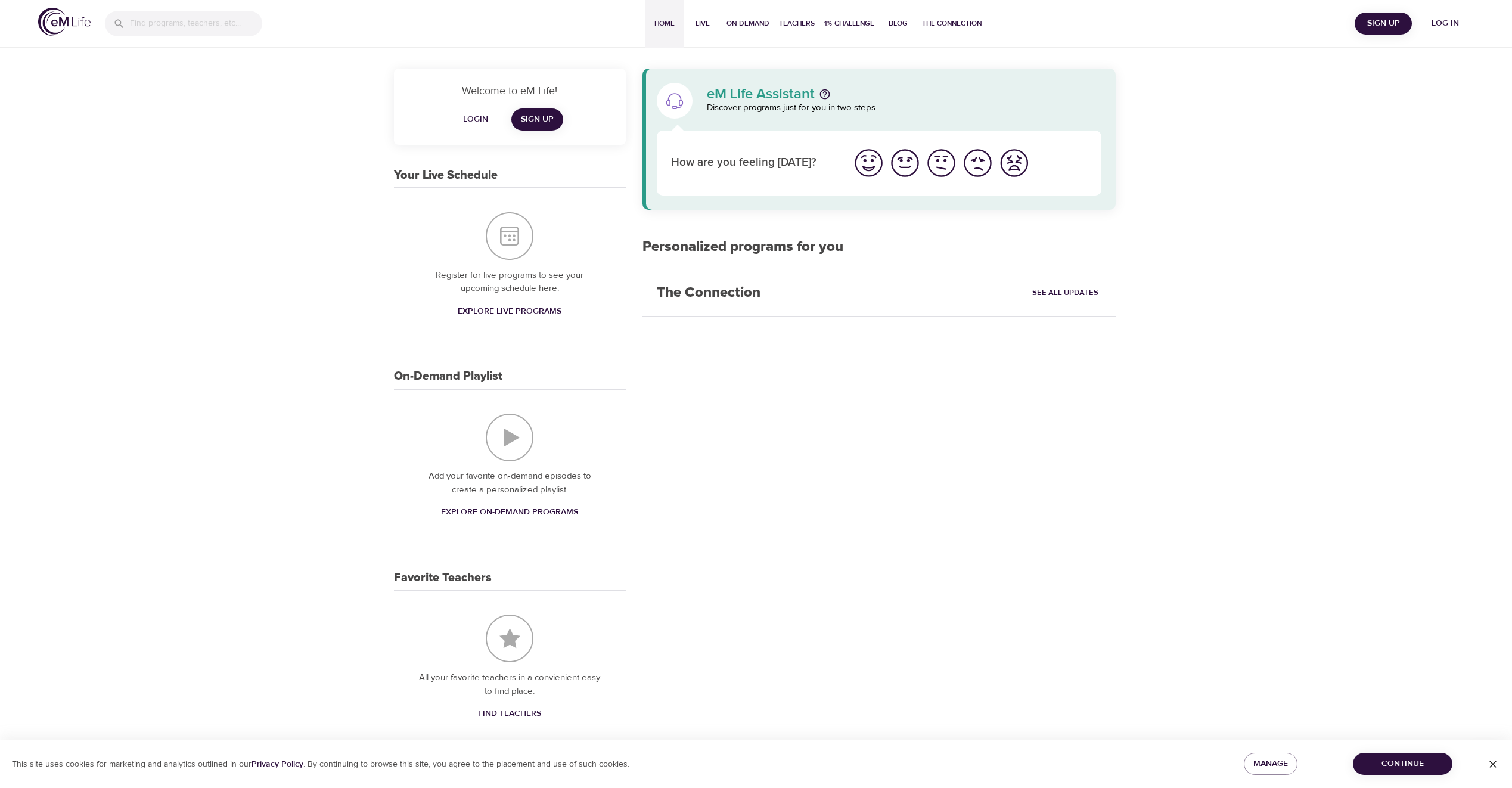 The height and width of the screenshot is (788, 1512). What do you see at coordinates (277, 764) in the screenshot?
I see `a: Privacy Policy` at bounding box center [277, 764].